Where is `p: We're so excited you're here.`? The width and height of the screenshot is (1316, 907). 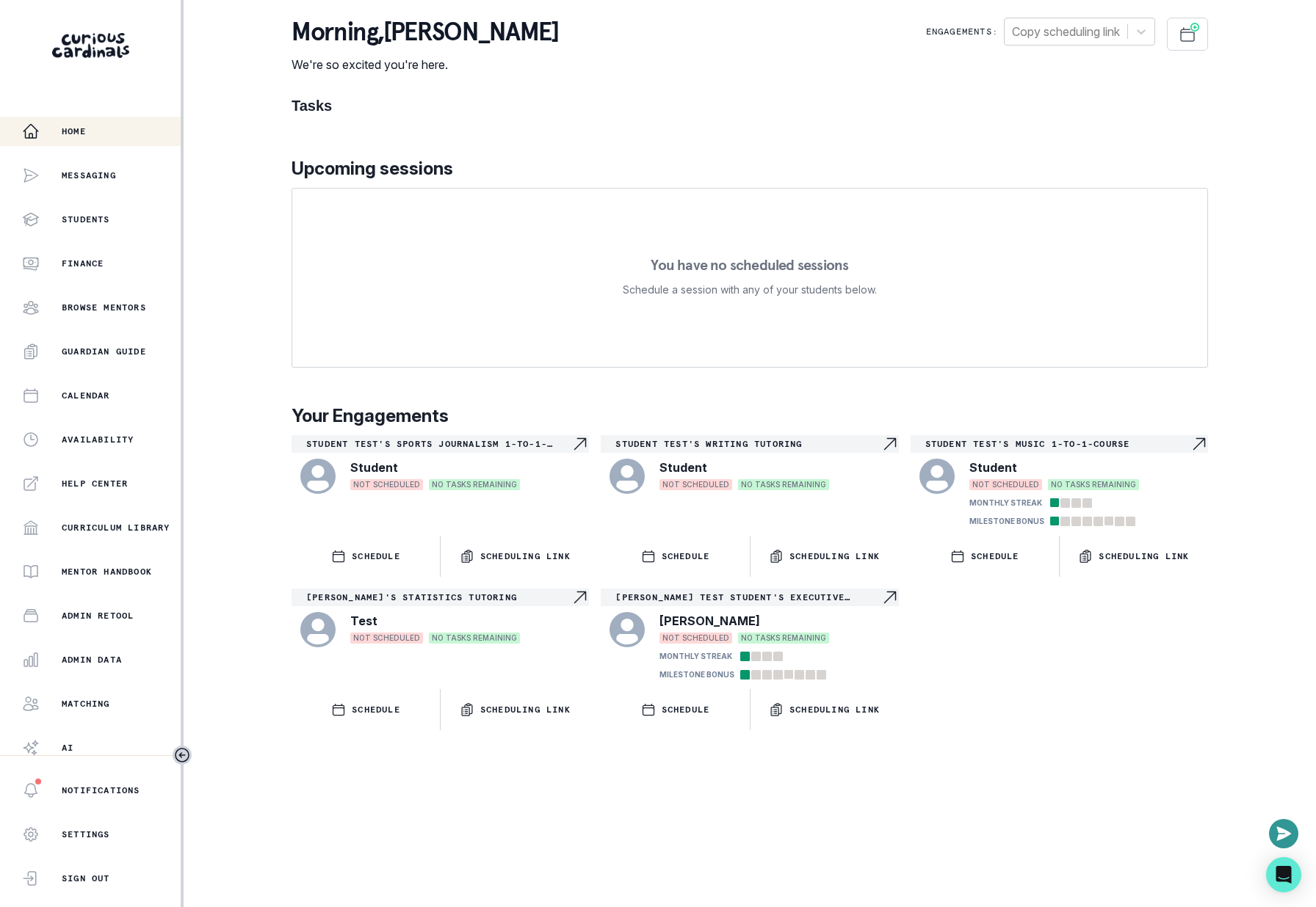
p: We're so excited you're here. is located at coordinates (425, 64).